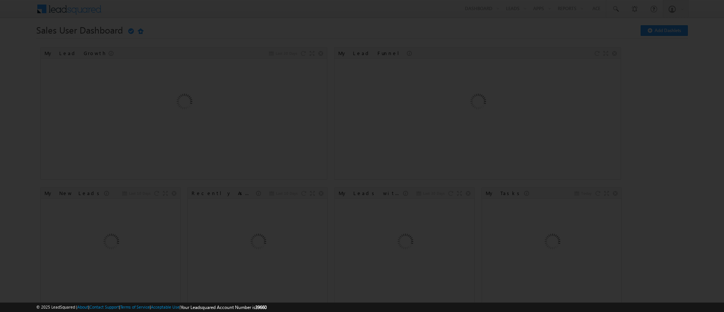 The width and height of the screenshot is (724, 312). Describe the element at coordinates (165, 307) in the screenshot. I see `a: Acceptable Use` at that location.